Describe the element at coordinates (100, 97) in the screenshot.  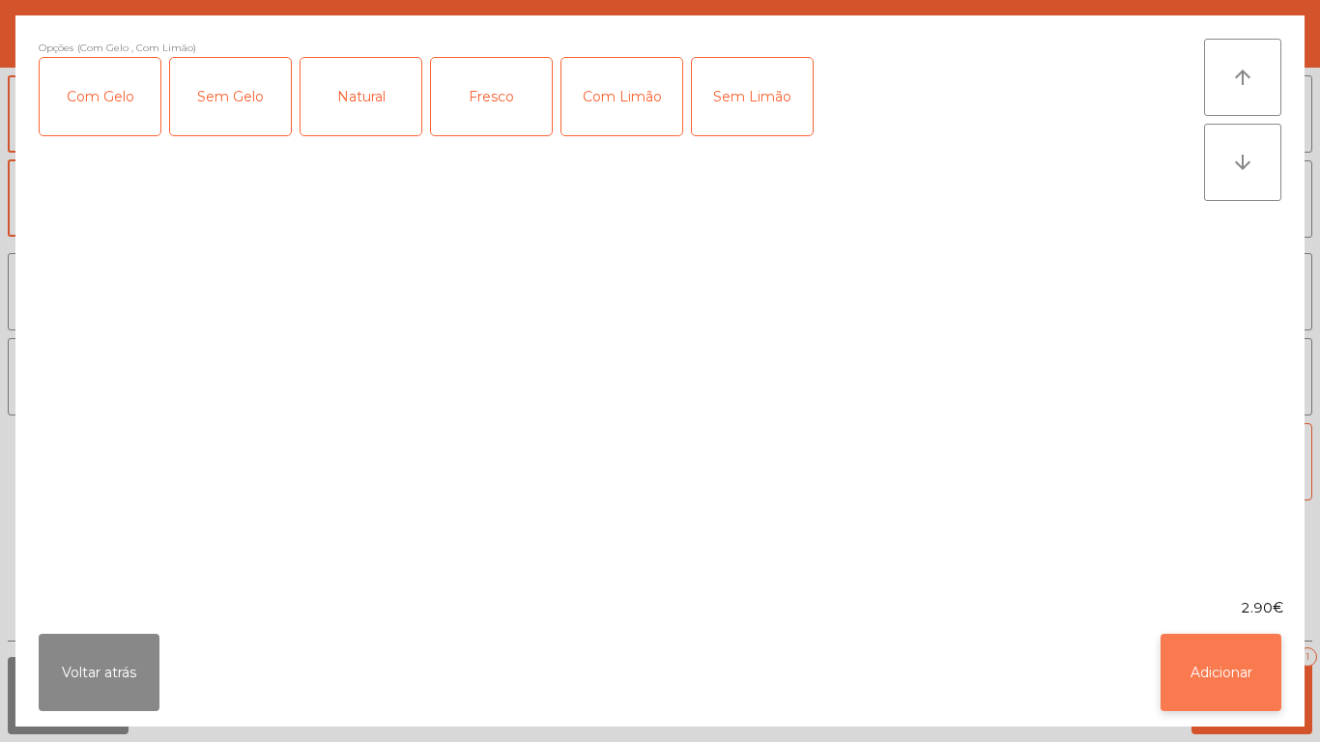
I see `div: Com Gelo` at that location.